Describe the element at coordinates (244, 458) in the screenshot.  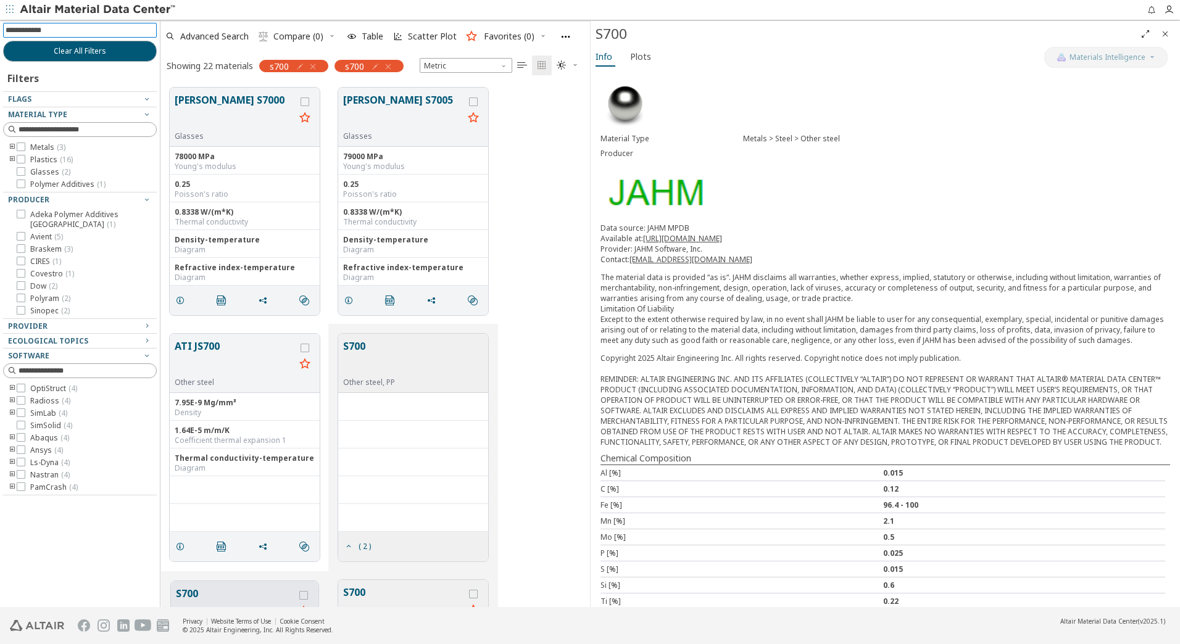
I see `div: Thermal conductivity-temperature` at that location.